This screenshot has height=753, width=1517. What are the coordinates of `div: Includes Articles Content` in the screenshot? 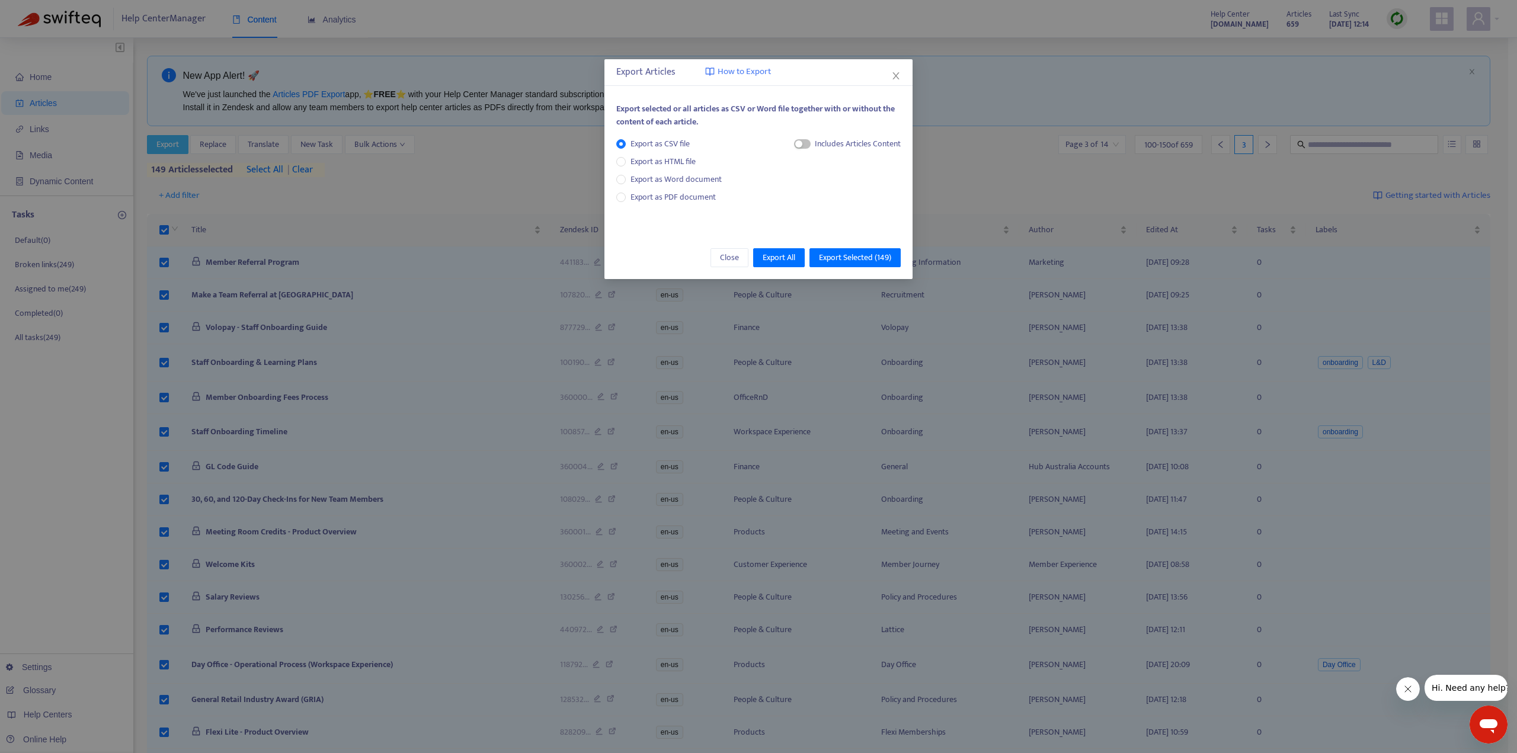 It's located at (857, 144).